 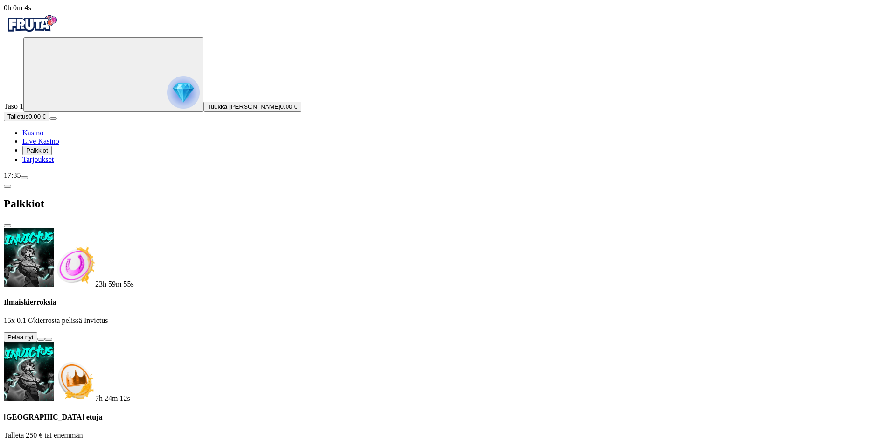 What do you see at coordinates (33, 133) in the screenshot?
I see `span: Kasino` at bounding box center [33, 133].